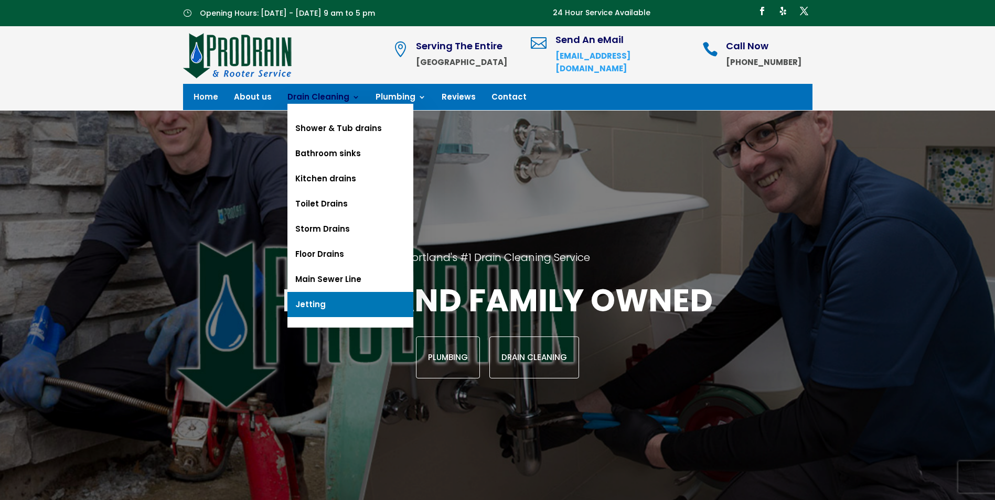 The height and width of the screenshot is (500, 995). What do you see at coordinates (602, 13) in the screenshot?
I see `p: 24 Hour Service Available` at bounding box center [602, 13].